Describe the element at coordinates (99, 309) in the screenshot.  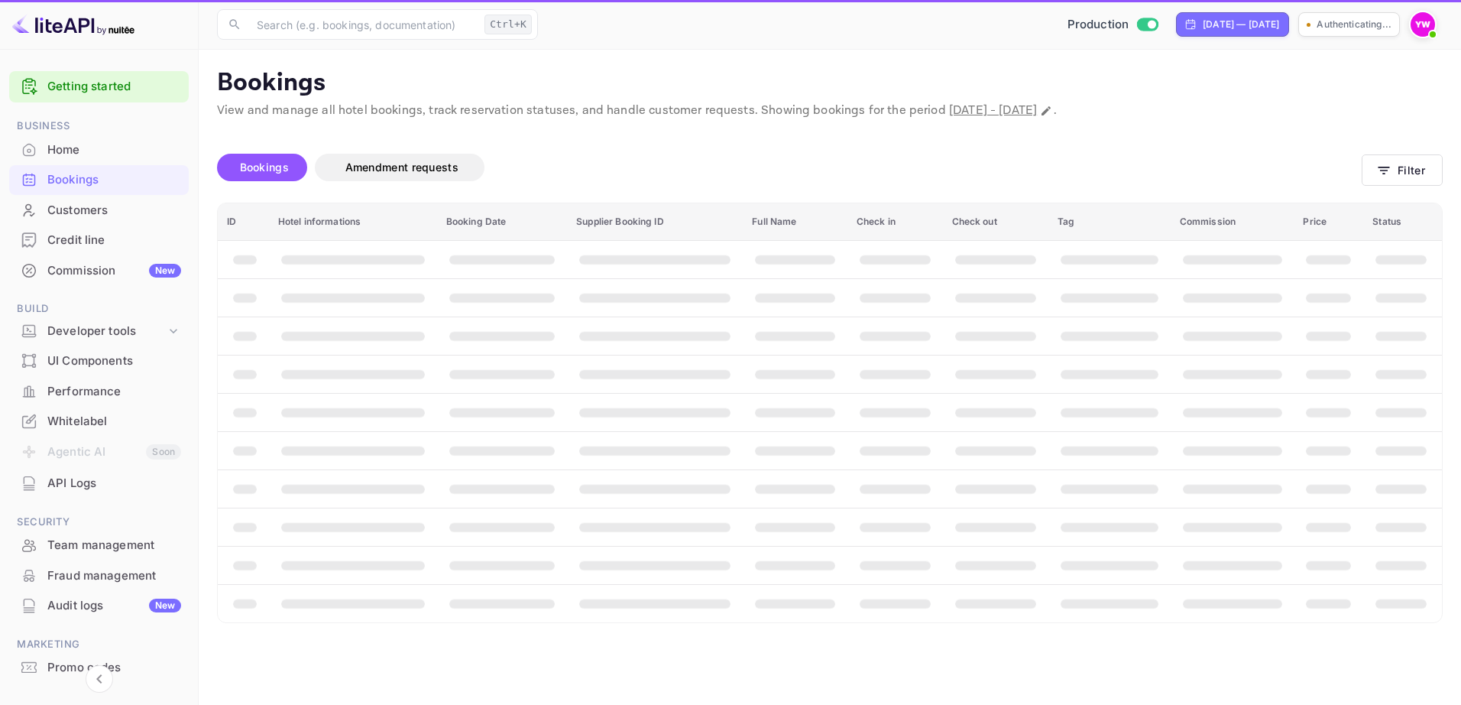
I see `span: Build` at that location.